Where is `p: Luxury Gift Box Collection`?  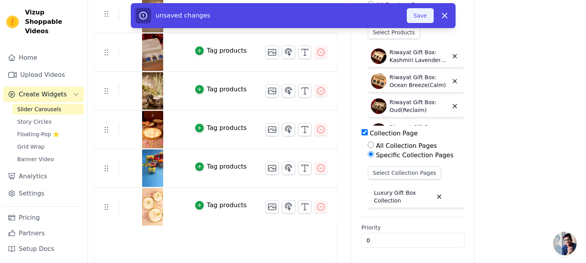
p: Luxury Gift Box Collection is located at coordinates (404, 197).